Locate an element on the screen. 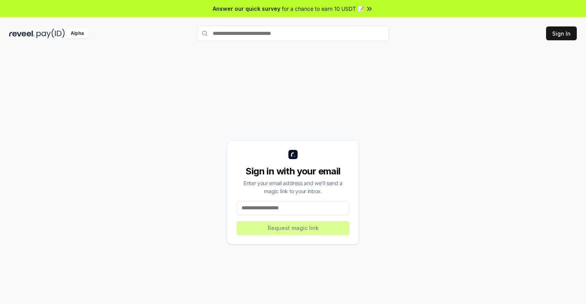 The width and height of the screenshot is (586, 304). div: Sign in with your email is located at coordinates (293, 172).